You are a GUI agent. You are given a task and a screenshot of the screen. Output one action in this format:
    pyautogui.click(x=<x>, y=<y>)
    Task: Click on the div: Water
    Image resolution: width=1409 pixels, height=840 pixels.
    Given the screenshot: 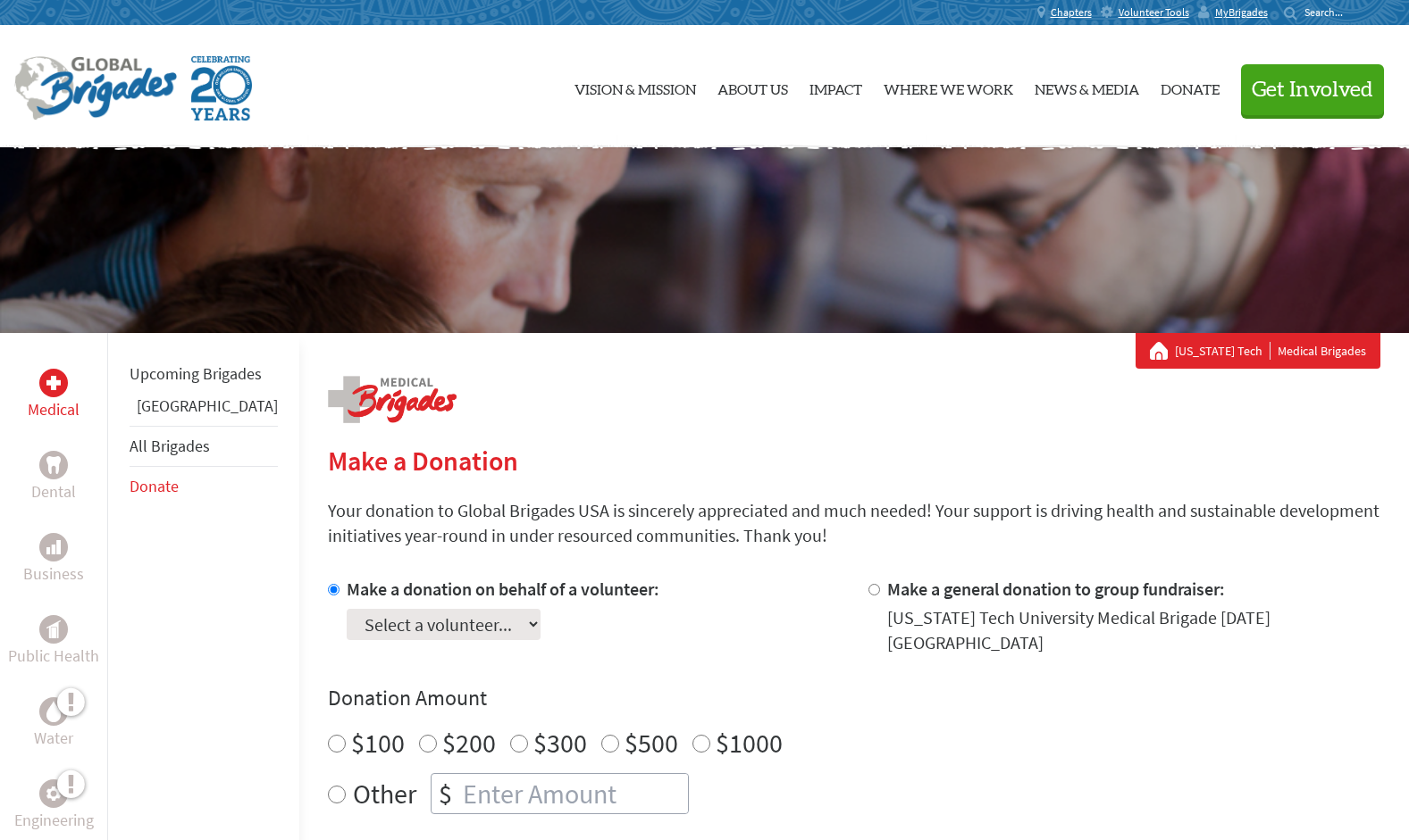 What is the action you would take?
    pyautogui.click(x=54, y=711)
    